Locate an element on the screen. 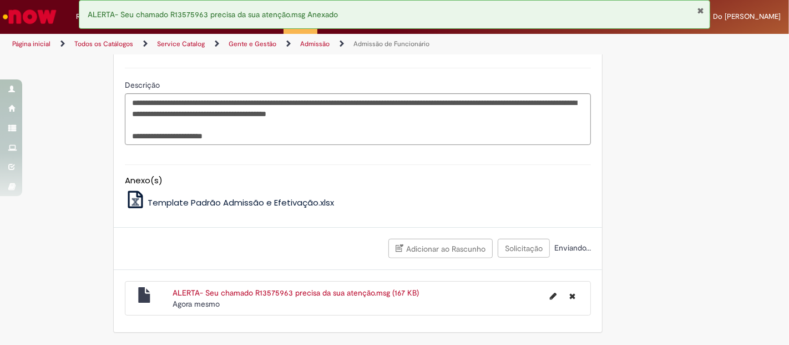  textarea: Descrição is located at coordinates (358, 119).